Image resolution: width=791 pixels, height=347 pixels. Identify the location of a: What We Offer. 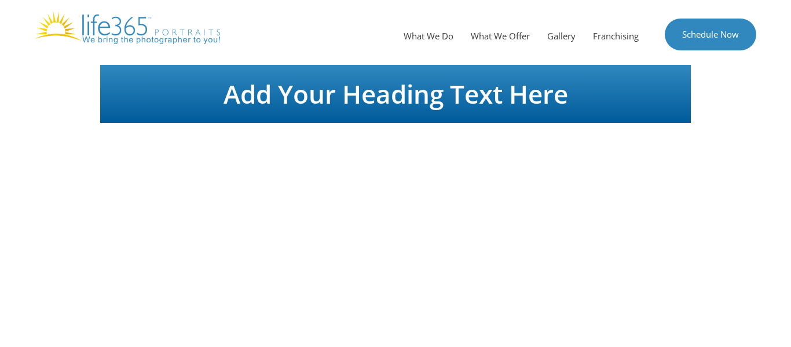
(500, 36).